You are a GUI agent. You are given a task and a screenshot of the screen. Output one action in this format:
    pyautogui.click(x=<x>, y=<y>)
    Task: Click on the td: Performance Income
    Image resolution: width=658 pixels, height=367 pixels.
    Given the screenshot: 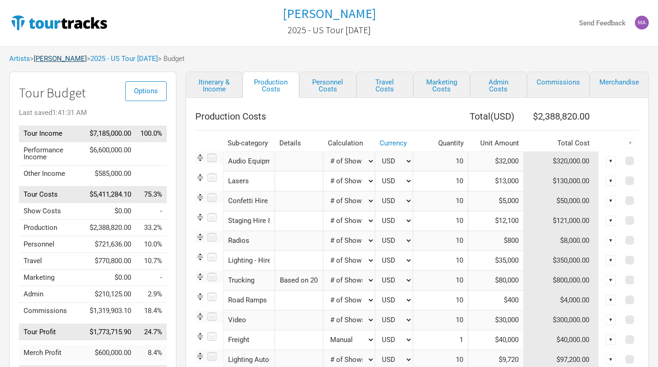 What is the action you would take?
    pyautogui.click(x=52, y=153)
    